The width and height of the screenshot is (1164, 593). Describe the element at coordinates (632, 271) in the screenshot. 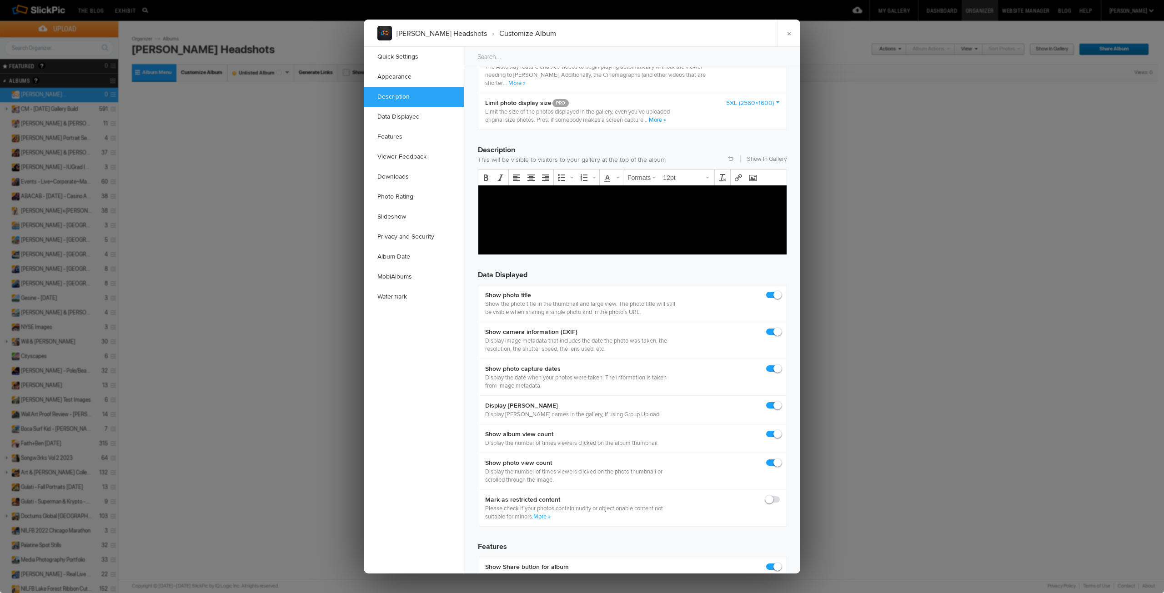

I see `h3: Data Displayed` at that location.